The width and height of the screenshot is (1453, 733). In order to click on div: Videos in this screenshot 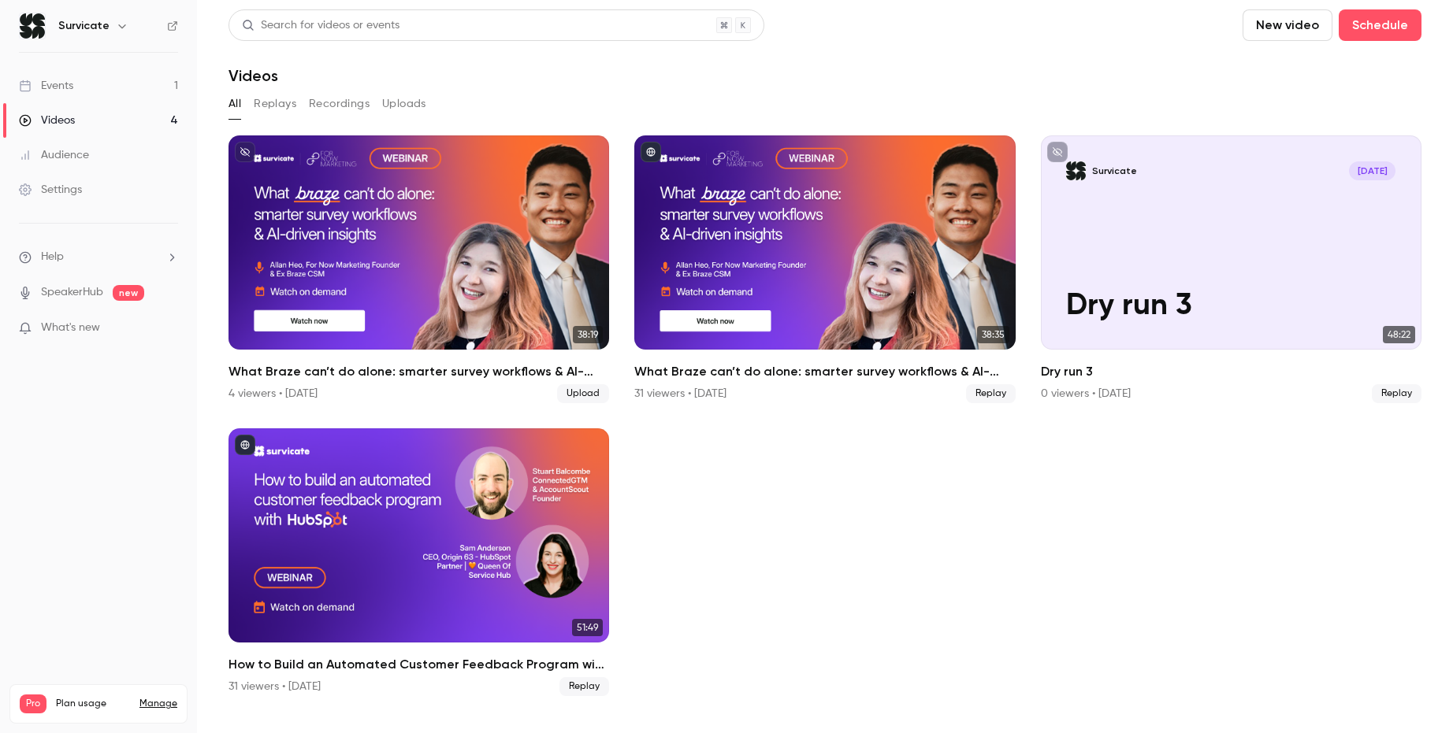, I will do `click(46, 121)`.